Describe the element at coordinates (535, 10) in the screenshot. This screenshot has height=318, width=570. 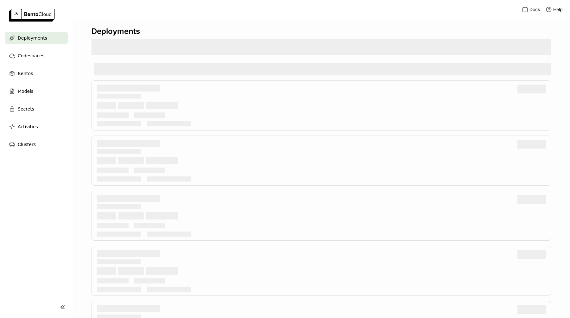
I see `span: Docs` at that location.